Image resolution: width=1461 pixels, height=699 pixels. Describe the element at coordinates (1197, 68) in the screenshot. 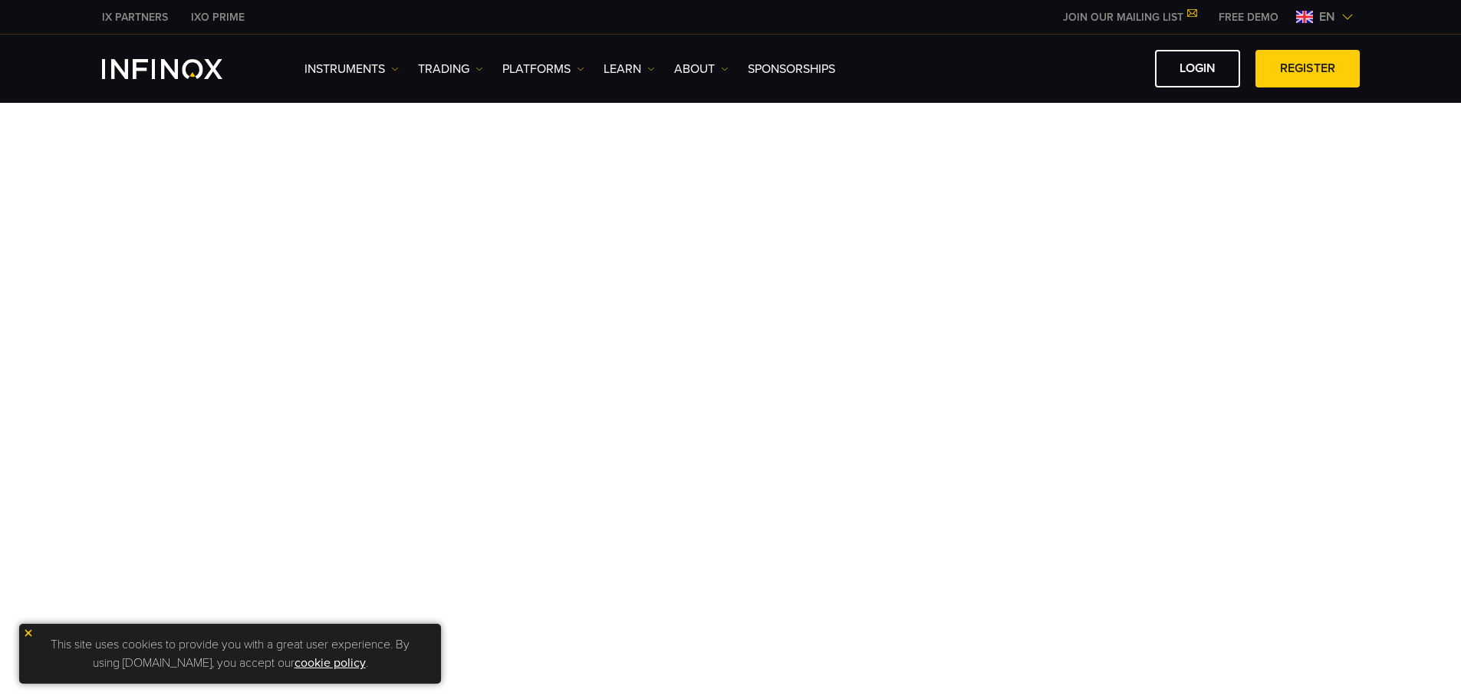

I see `a: LOGIN` at that location.